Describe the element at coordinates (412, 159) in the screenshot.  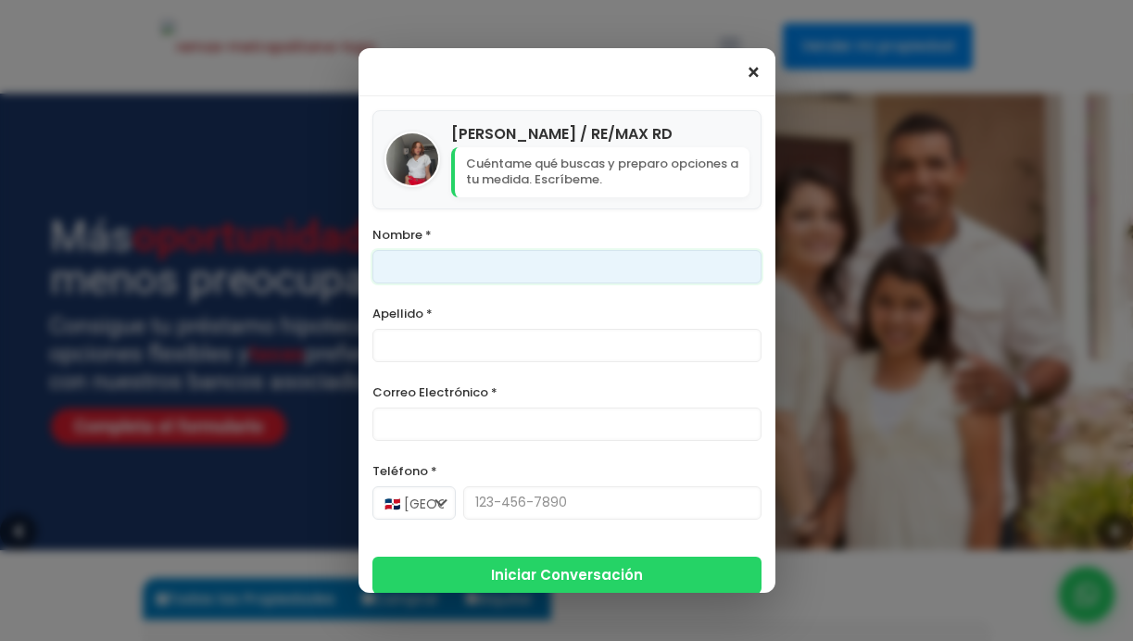
I see `img: Lia Ortiz / RE/MAX RD` at that location.